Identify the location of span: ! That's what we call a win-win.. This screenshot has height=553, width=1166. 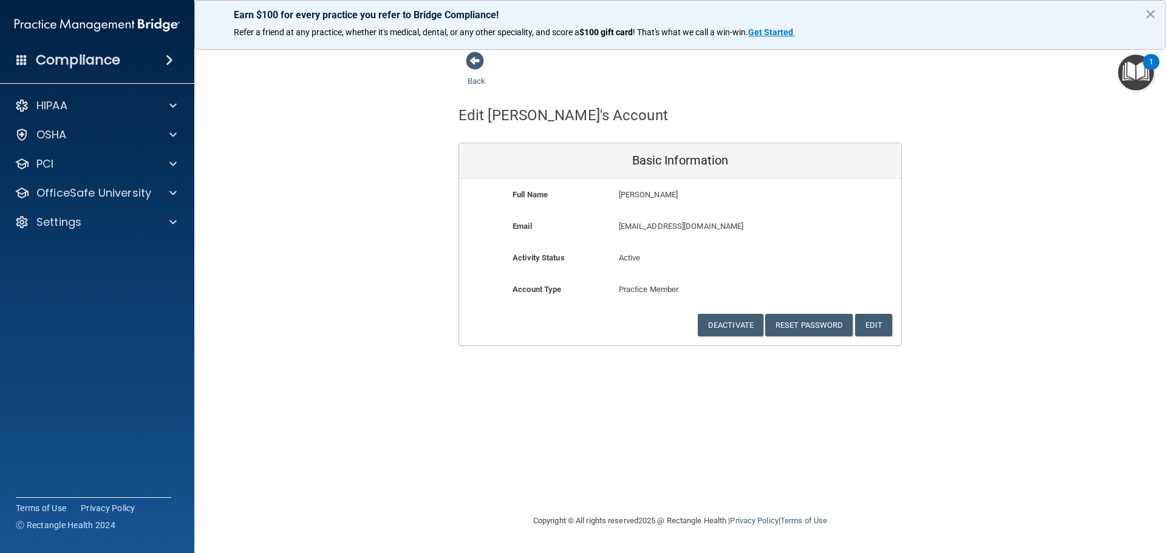
(691, 32).